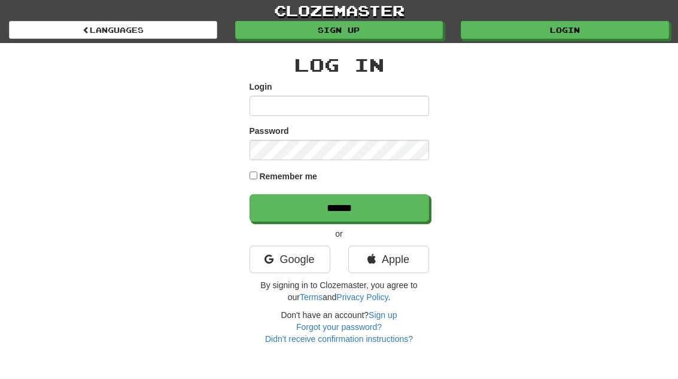  What do you see at coordinates (261, 87) in the screenshot?
I see `label: Login` at bounding box center [261, 87].